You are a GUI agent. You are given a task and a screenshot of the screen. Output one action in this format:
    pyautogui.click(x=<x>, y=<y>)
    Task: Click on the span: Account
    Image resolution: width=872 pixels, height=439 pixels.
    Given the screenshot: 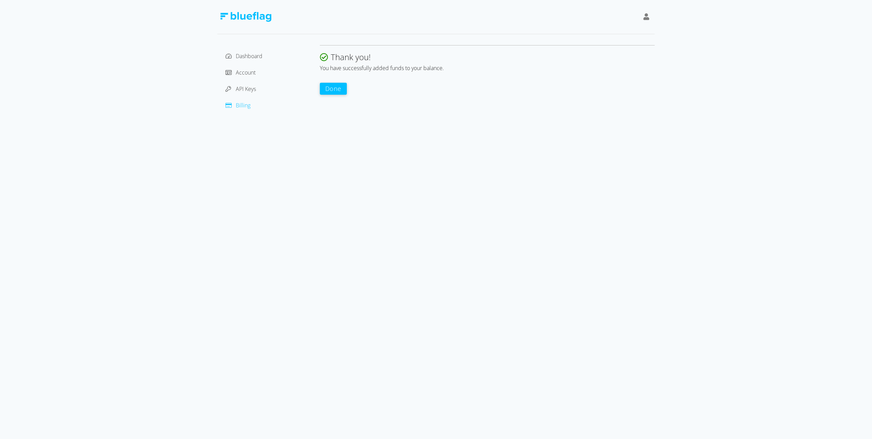 What is the action you would take?
    pyautogui.click(x=246, y=72)
    